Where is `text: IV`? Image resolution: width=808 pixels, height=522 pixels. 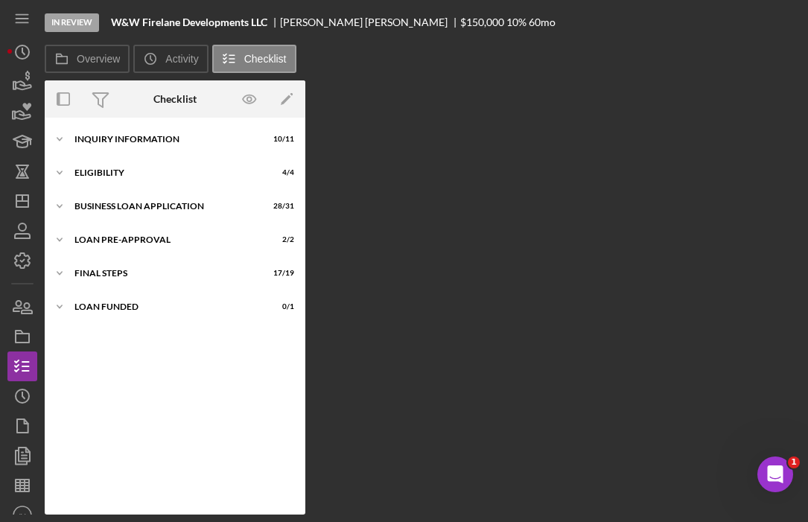
text: IV is located at coordinates (22, 515).